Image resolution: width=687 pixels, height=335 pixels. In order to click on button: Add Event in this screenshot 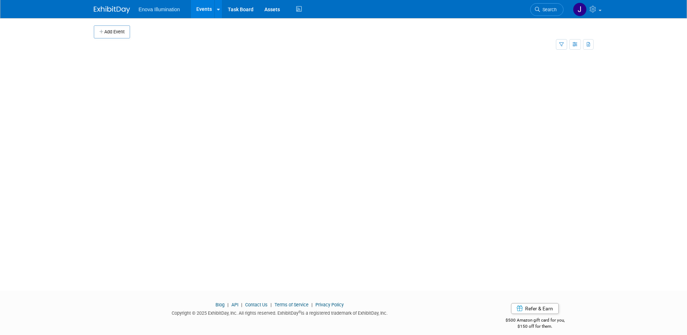, I will do `click(112, 32)`.